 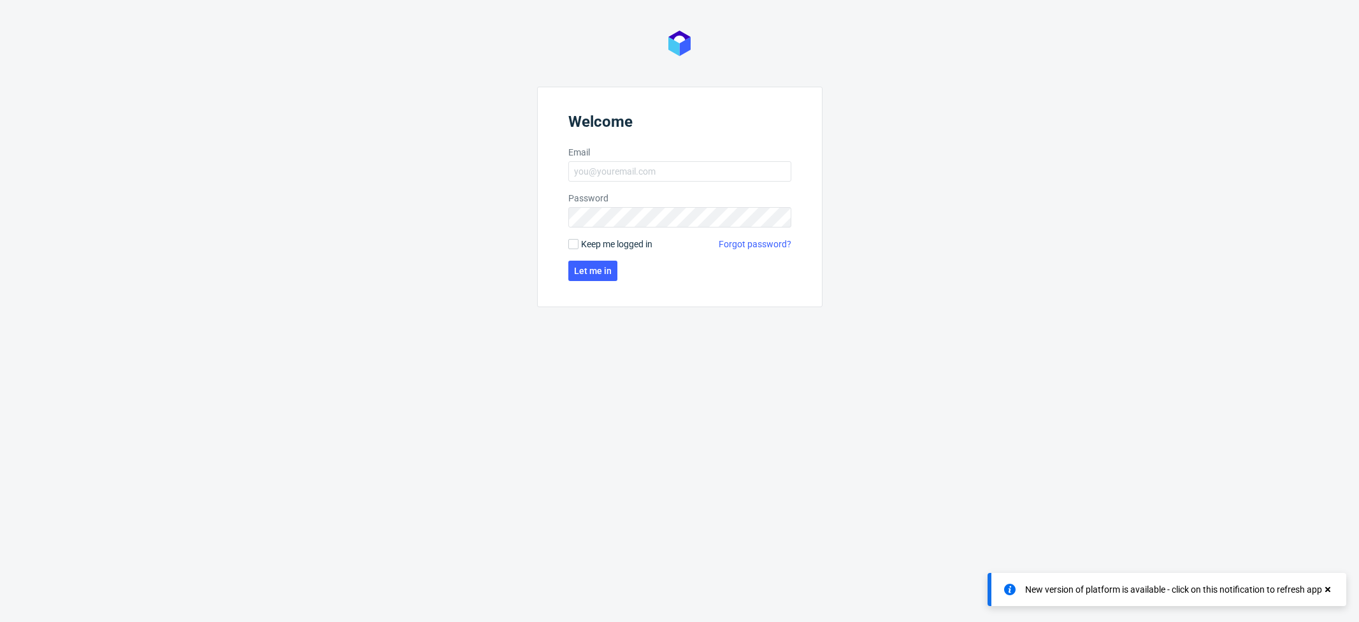 What do you see at coordinates (592, 271) in the screenshot?
I see `button: Let me in` at bounding box center [592, 271].